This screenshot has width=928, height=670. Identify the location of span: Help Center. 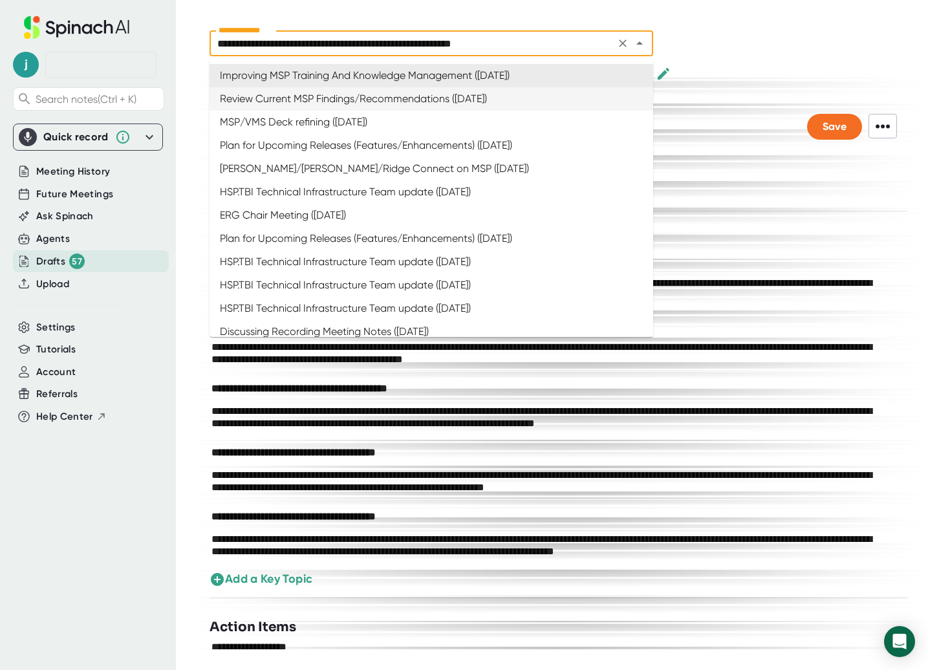
(65, 416).